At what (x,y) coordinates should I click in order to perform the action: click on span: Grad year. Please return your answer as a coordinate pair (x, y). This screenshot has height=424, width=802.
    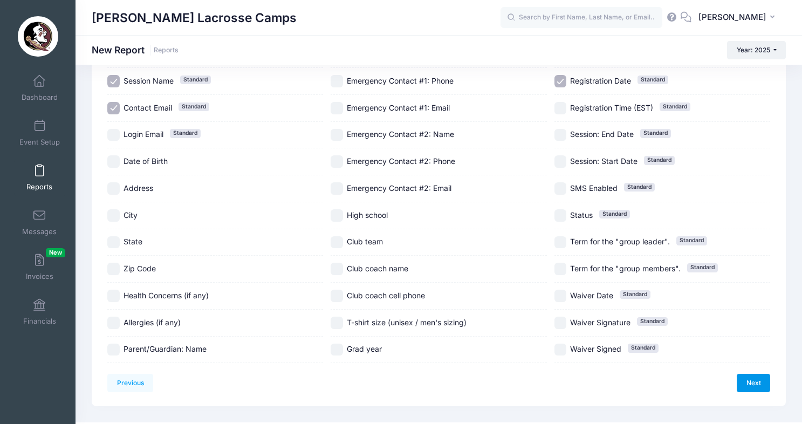
    Looking at the image, I should click on (364, 349).